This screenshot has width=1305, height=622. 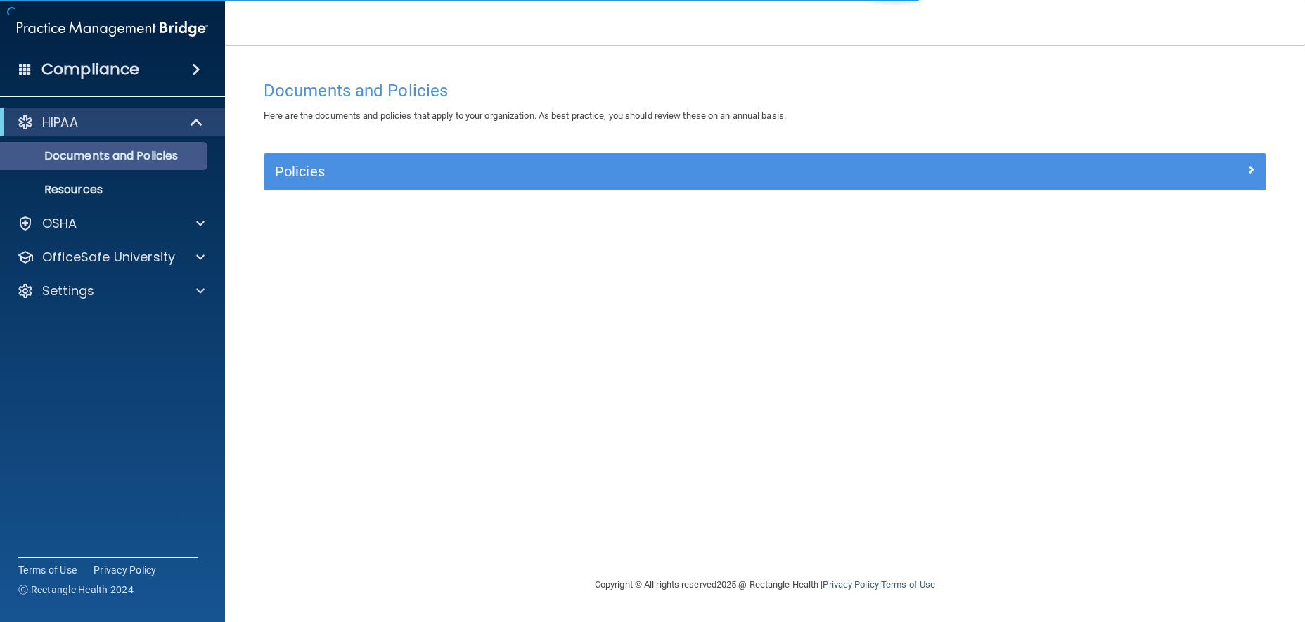 I want to click on a: OfficeSafe University, so click(x=110, y=257).